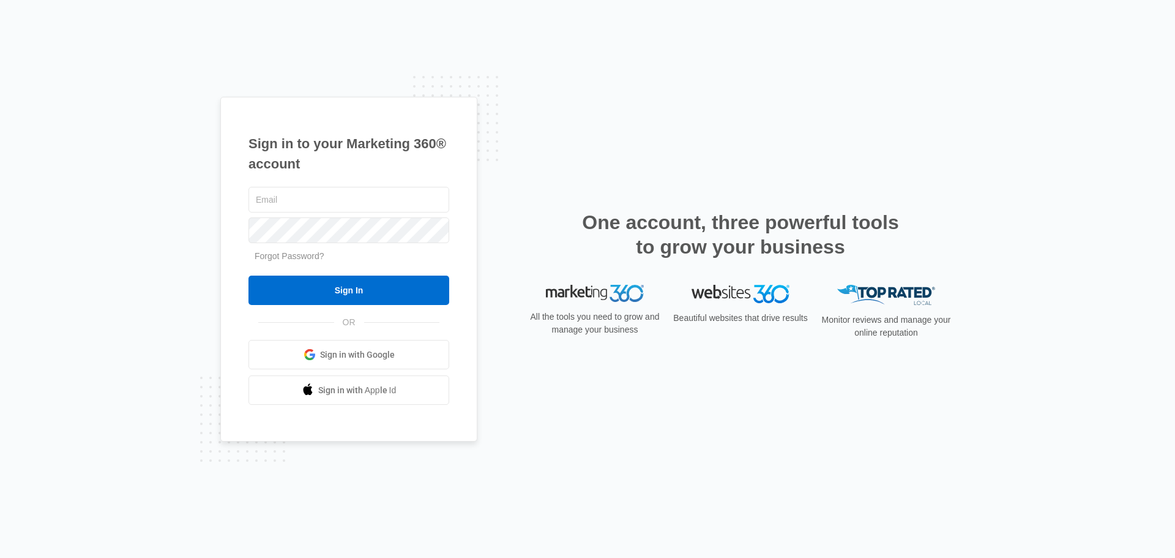 This screenshot has width=1175, height=558. What do you see at coordinates (349, 290) in the screenshot?
I see `input: Sign In` at bounding box center [349, 290].